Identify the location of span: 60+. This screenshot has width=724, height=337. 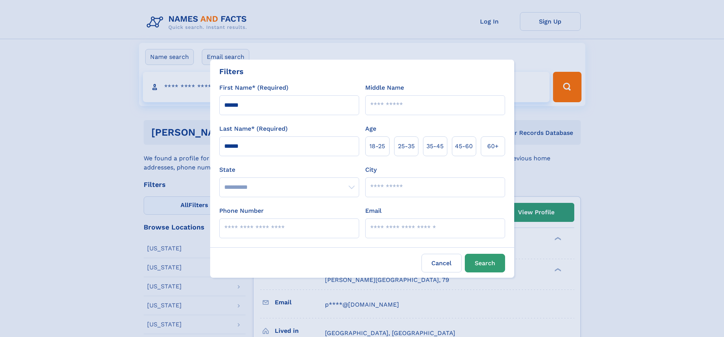
(493, 146).